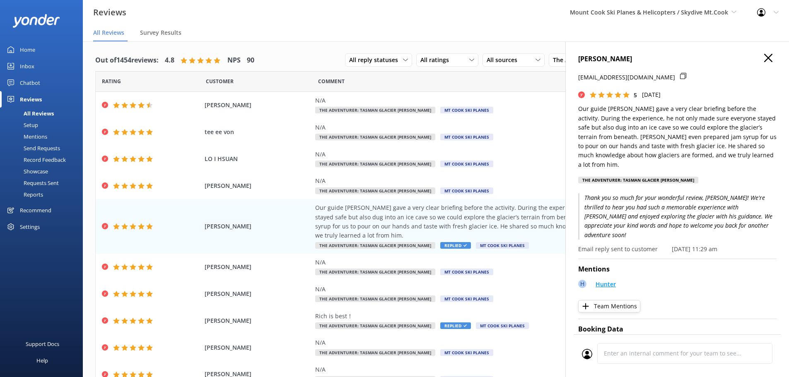  What do you see at coordinates (44, 172) in the screenshot?
I see `a: Showcase` at bounding box center [44, 172].